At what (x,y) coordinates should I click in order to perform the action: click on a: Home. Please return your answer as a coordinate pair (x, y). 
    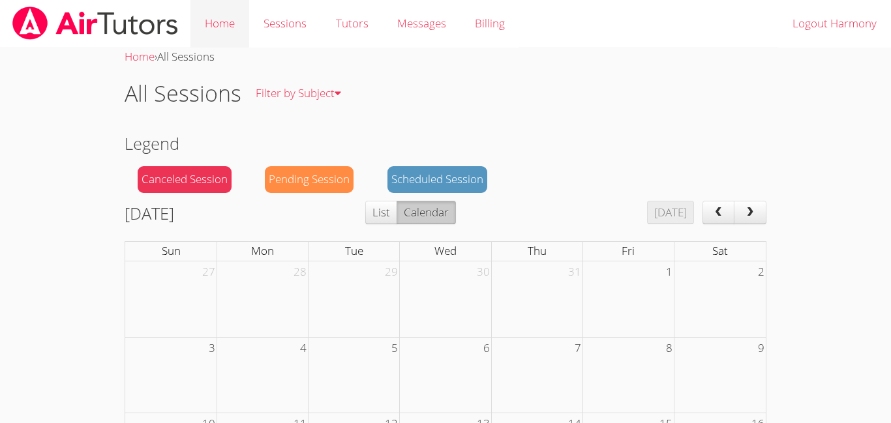
    Looking at the image, I should click on (140, 56).